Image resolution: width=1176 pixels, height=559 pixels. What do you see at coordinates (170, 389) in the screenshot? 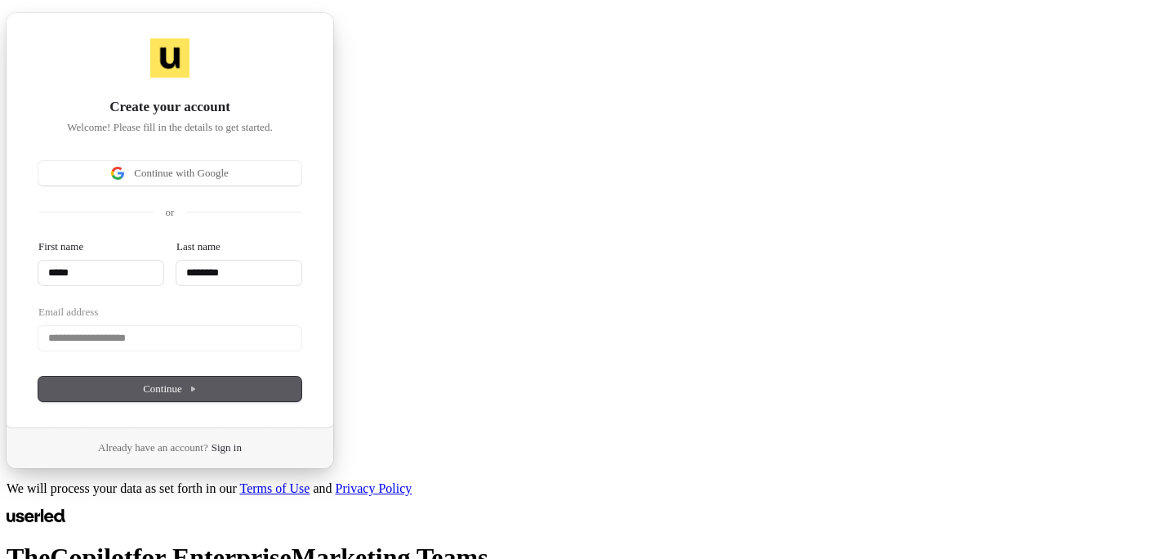
I see `span: Continue` at bounding box center [170, 389].